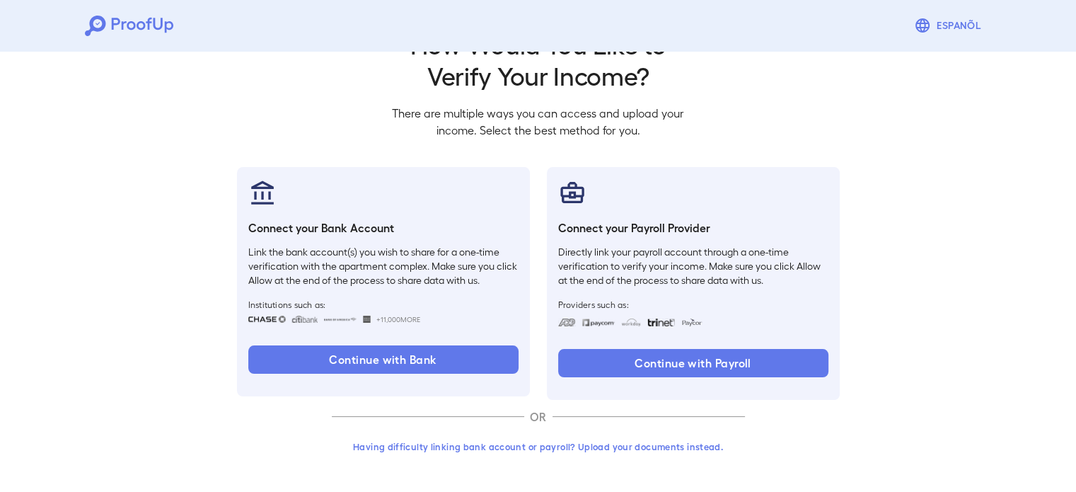  Describe the element at coordinates (340, 319) in the screenshot. I see `img: bankOfAmerica.svg` at that location.